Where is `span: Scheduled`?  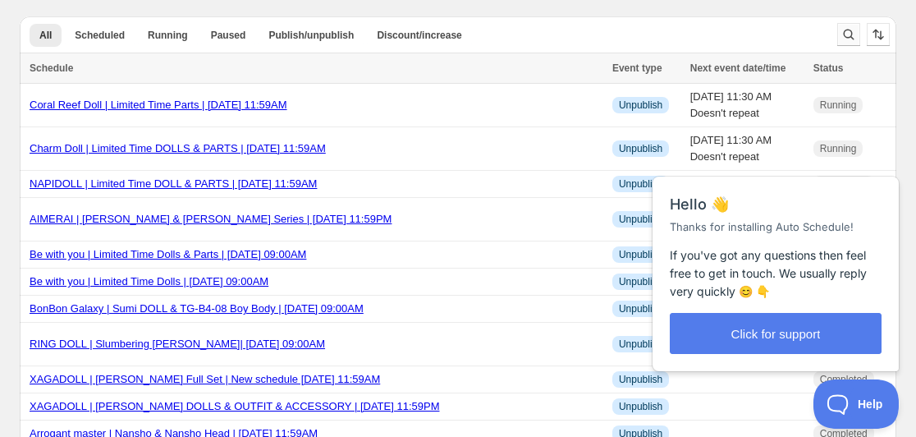 span: Scheduled is located at coordinates (99, 35).